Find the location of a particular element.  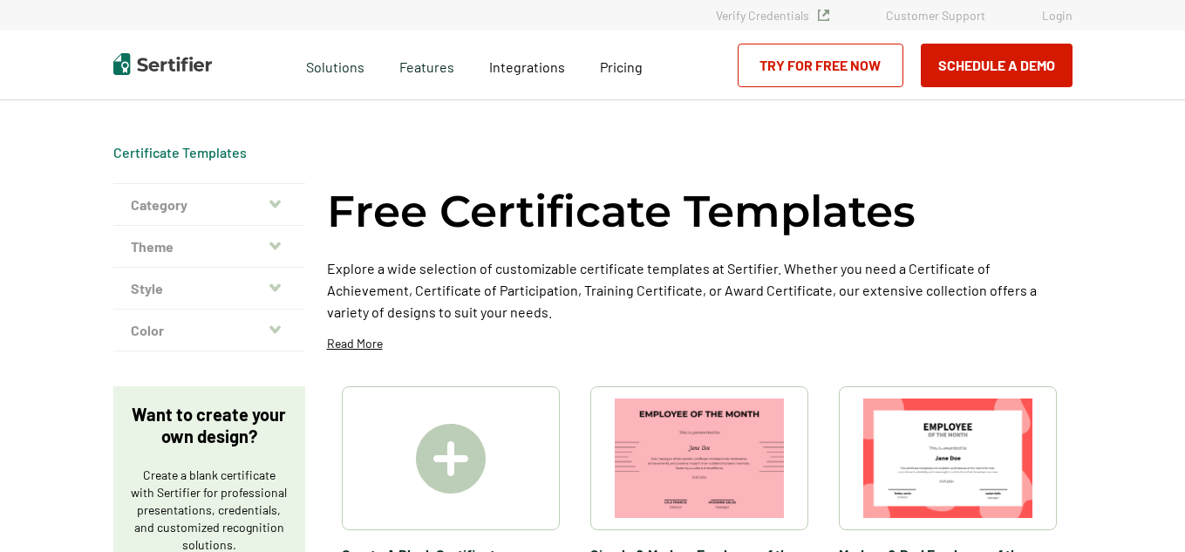

a: Integrations is located at coordinates (527, 65).